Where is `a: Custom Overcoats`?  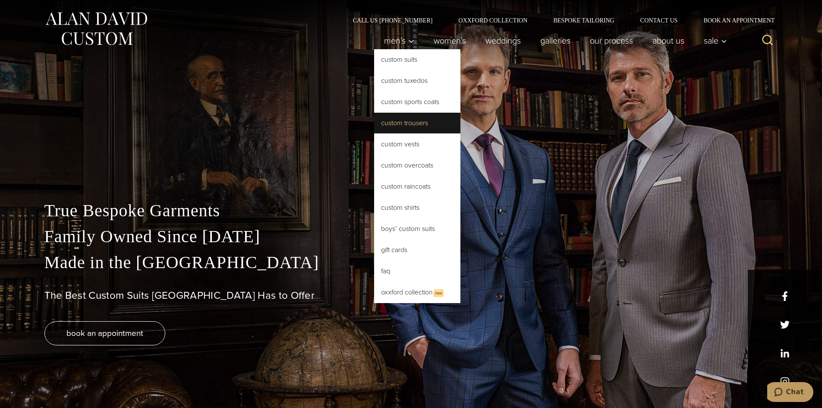
a: Custom Overcoats is located at coordinates (417, 165).